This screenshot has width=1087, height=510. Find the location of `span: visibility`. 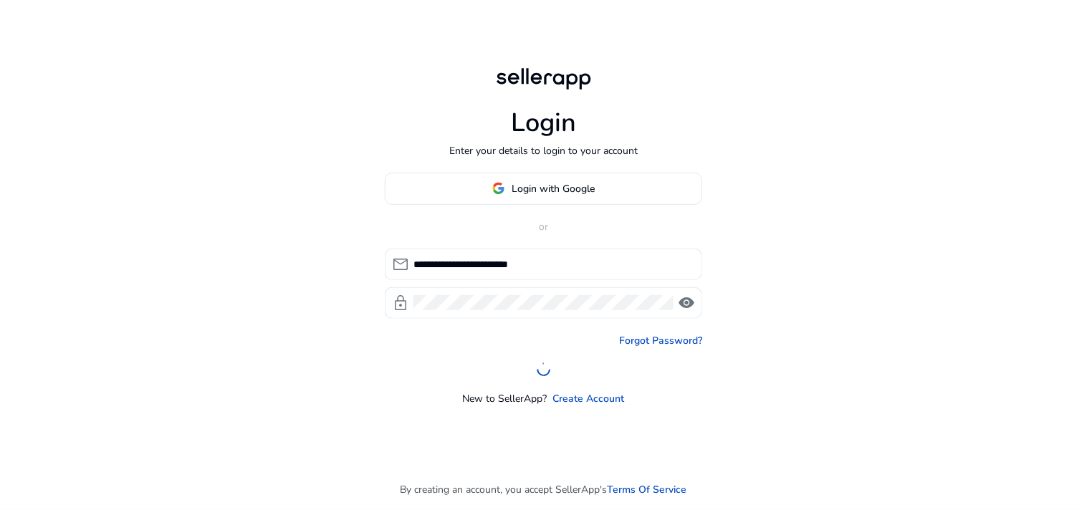

span: visibility is located at coordinates (687, 303).